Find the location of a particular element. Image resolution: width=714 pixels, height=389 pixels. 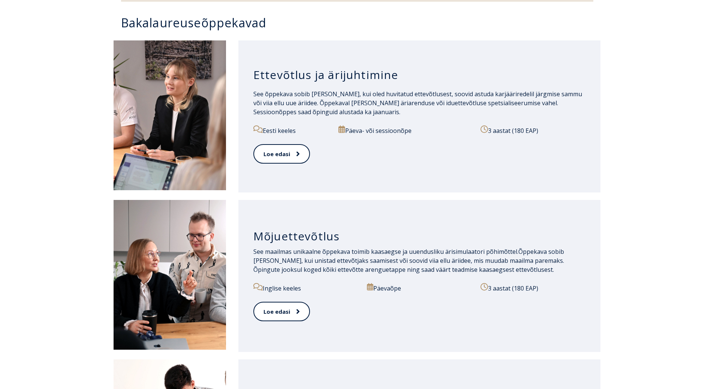

span: See maailmas unikaalne õppekava toimib kaasaegse ja uuendusliku ärisimulaatori põhimõttel. is located at coordinates (386, 252).